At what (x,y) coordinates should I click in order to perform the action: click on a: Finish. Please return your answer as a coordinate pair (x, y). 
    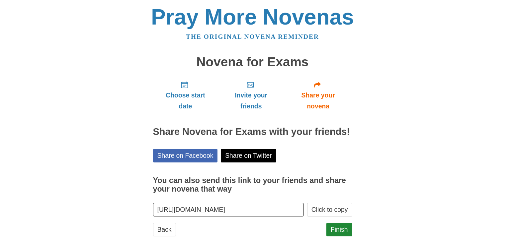
    Looking at the image, I should click on (339, 230).